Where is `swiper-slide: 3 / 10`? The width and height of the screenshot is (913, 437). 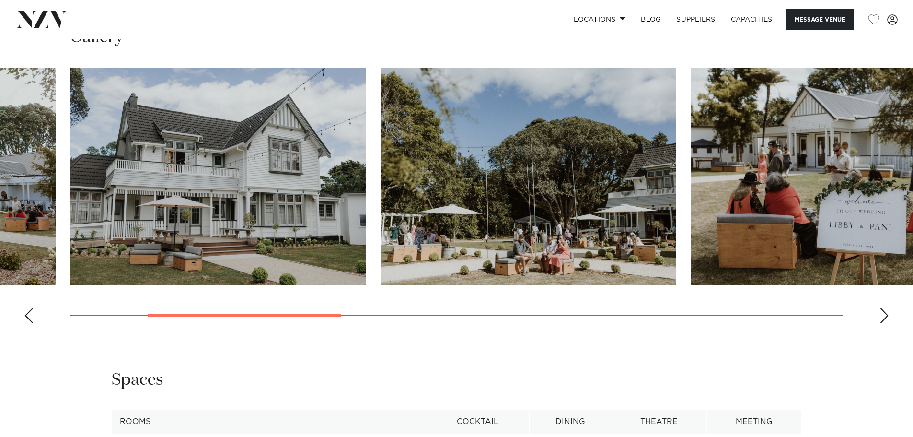
swiper-slide: 3 / 10 is located at coordinates (528, 176).